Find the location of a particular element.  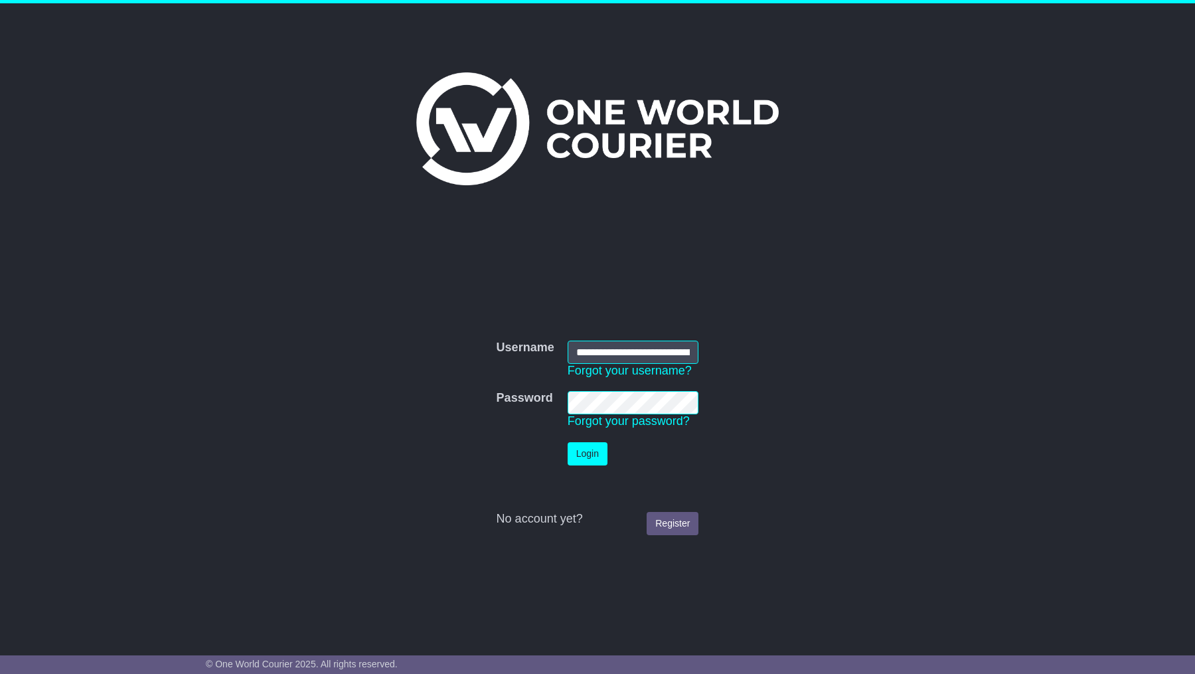

a: Forgot your username? is located at coordinates (630, 371).